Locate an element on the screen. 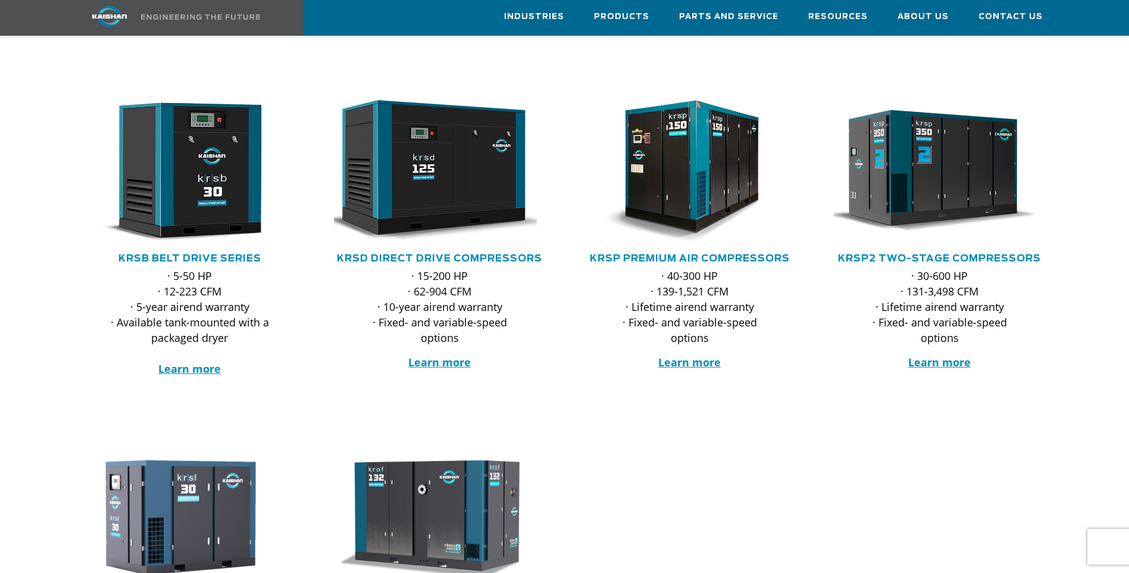  img: krsp350 is located at coordinates (931, 171).